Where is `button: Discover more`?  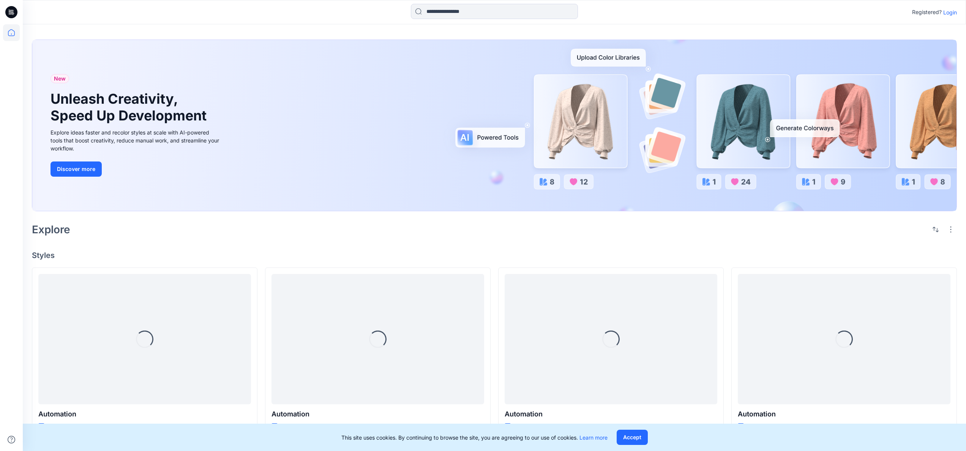 button: Discover more is located at coordinates (76, 169).